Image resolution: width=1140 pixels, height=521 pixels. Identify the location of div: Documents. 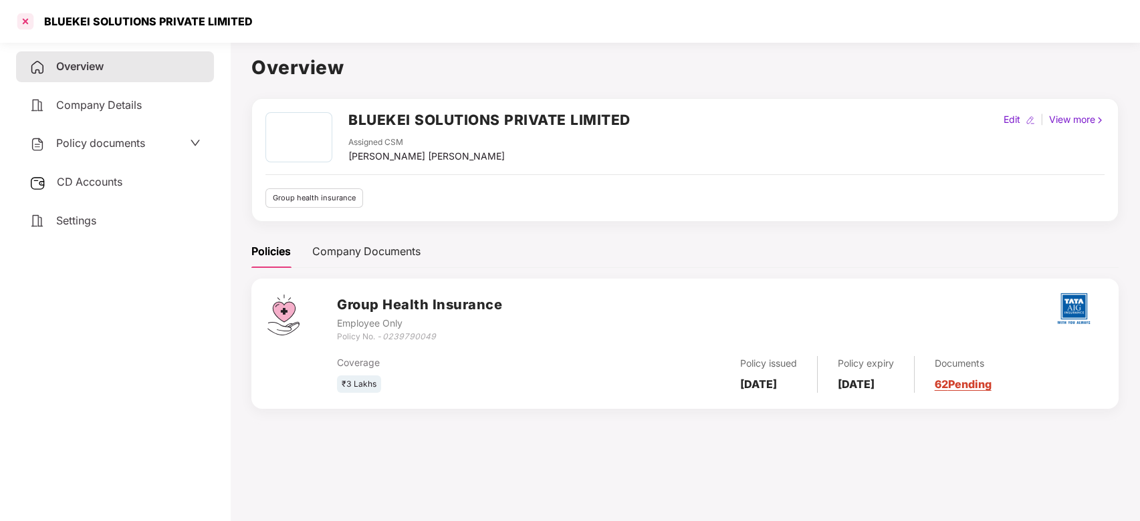
(962, 364).